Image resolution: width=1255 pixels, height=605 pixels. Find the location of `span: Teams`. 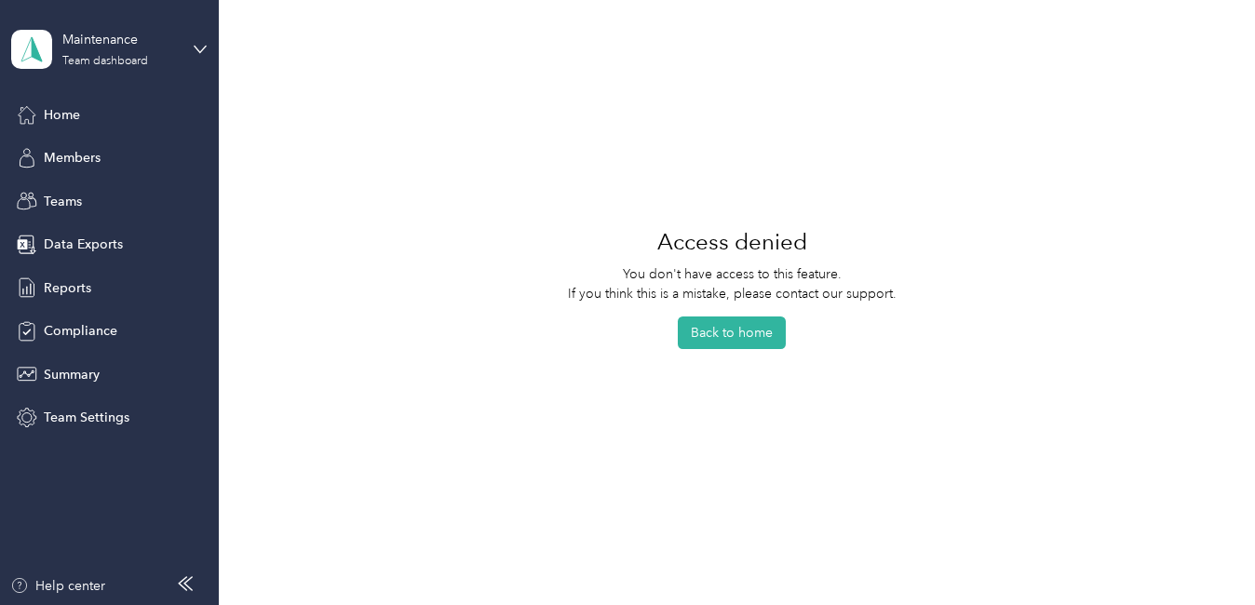

span: Teams is located at coordinates (62, 201).